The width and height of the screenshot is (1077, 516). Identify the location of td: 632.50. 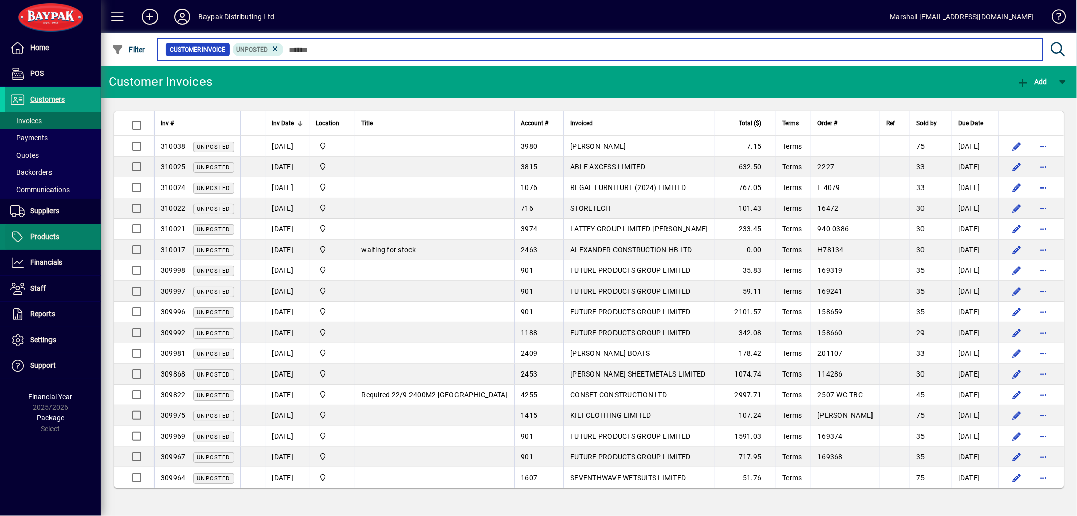
(746, 167).